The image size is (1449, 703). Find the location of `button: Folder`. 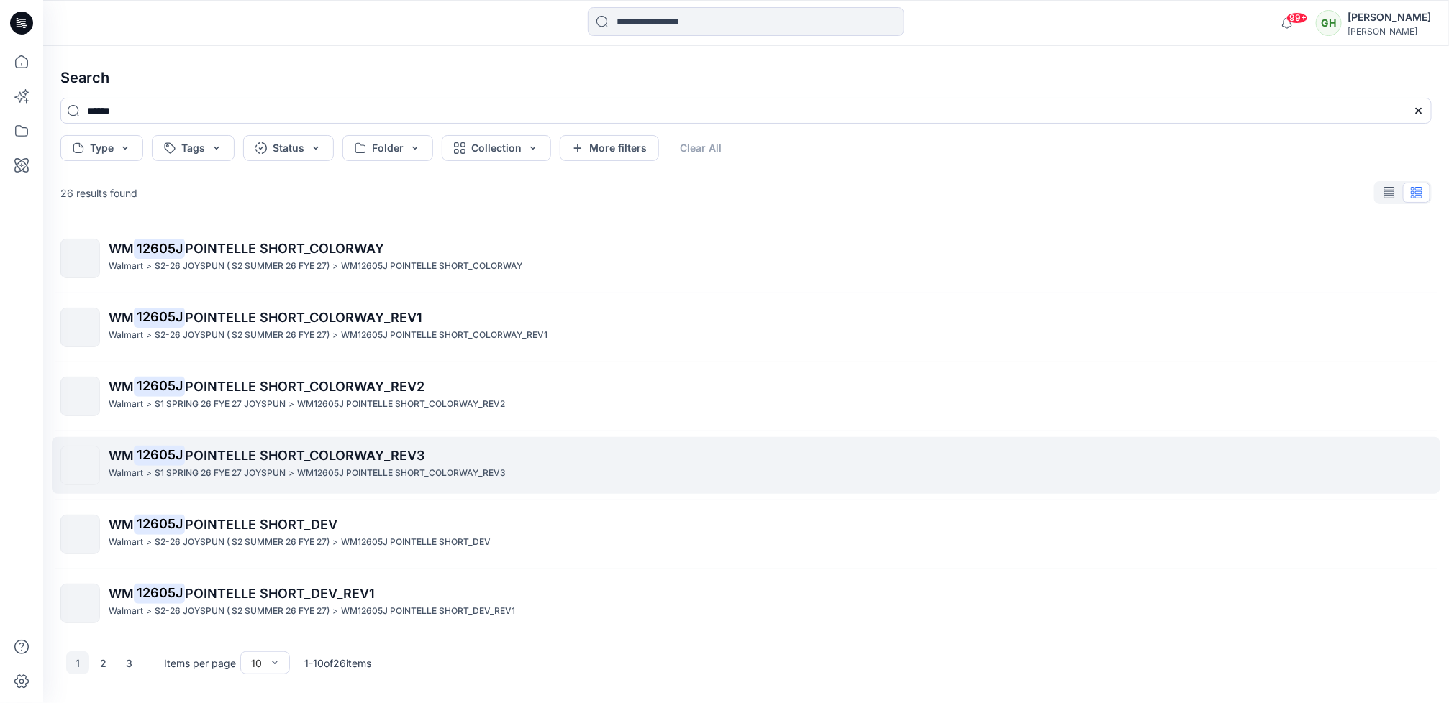

button: Folder is located at coordinates (388, 148).